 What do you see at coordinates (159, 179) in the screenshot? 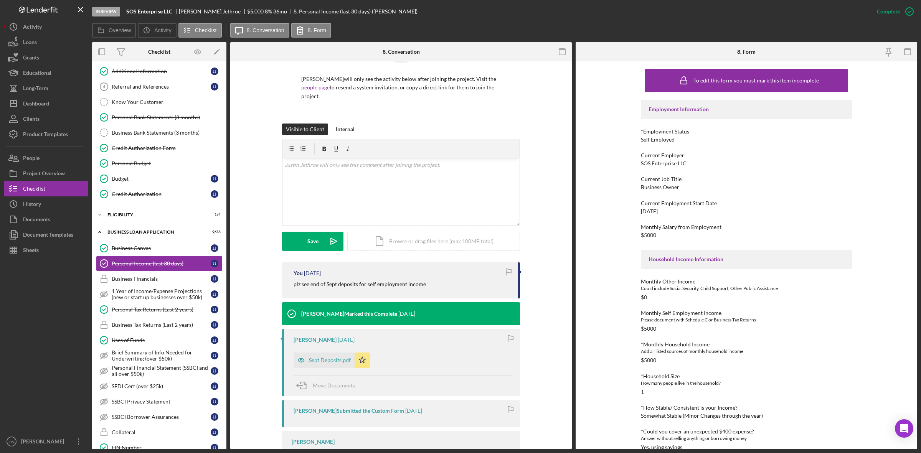
I see `a: BudgetJJ` at bounding box center [159, 179].